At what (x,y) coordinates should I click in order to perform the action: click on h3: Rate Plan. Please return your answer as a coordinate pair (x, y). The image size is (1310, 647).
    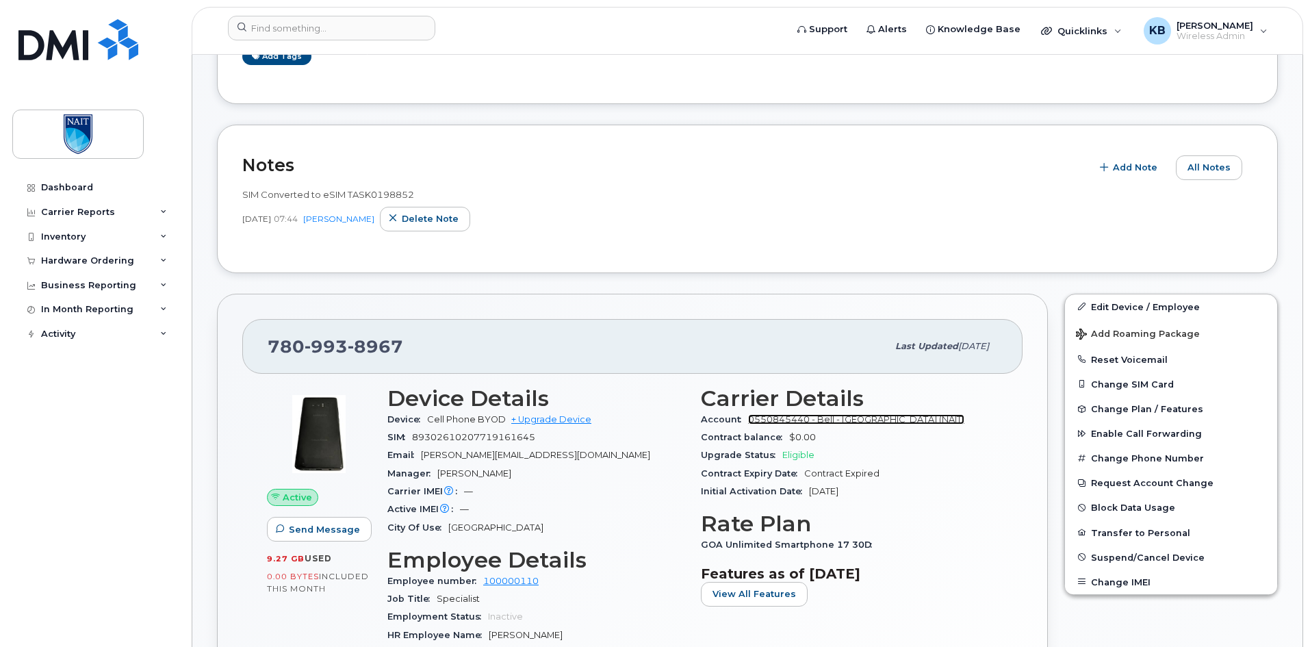
    Looking at the image, I should click on (850, 524).